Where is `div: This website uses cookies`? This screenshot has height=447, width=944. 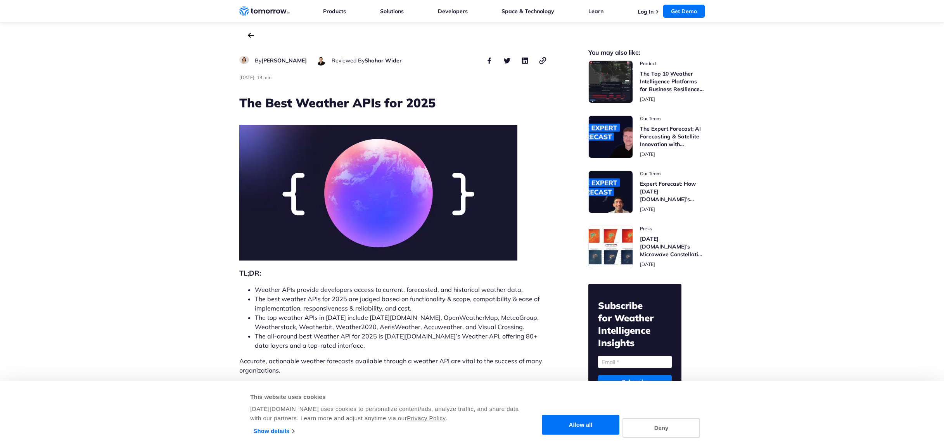 div: This website uses cookies is located at coordinates (385, 397).